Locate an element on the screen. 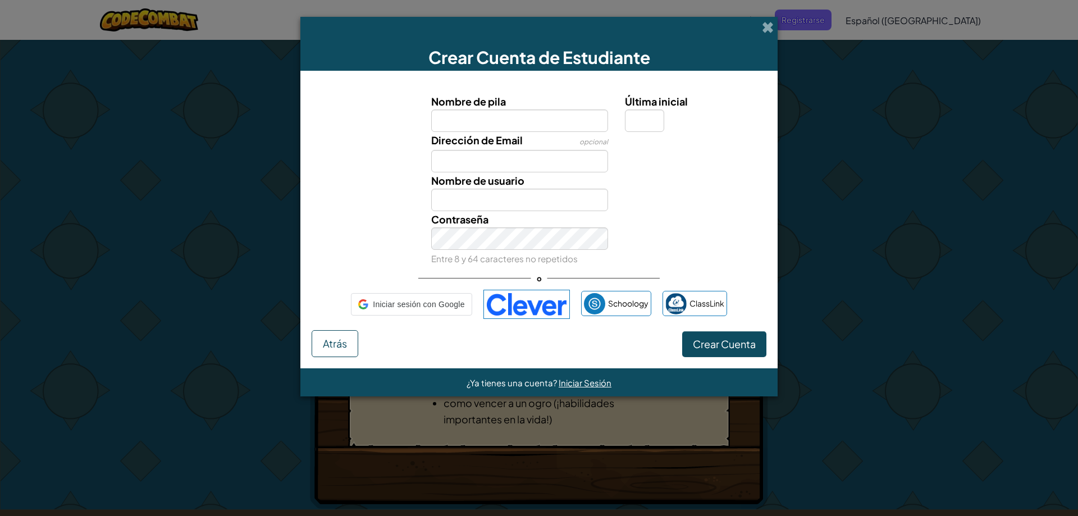  div: Iniciar sesión con Google is located at coordinates (411, 304).